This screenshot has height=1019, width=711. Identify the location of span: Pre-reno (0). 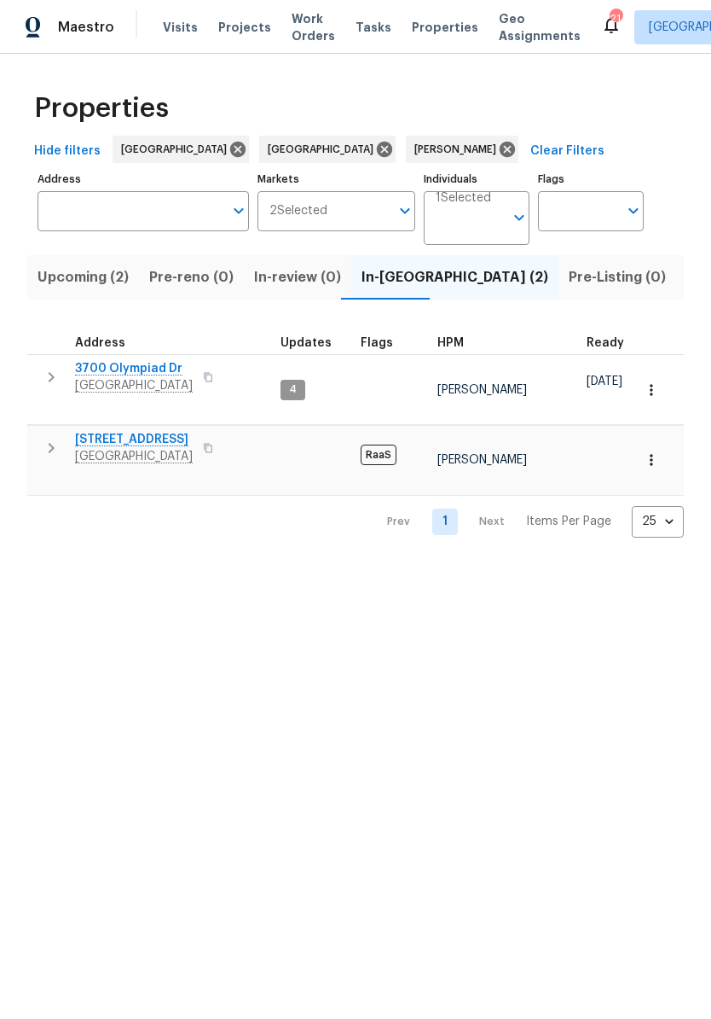
(191, 277).